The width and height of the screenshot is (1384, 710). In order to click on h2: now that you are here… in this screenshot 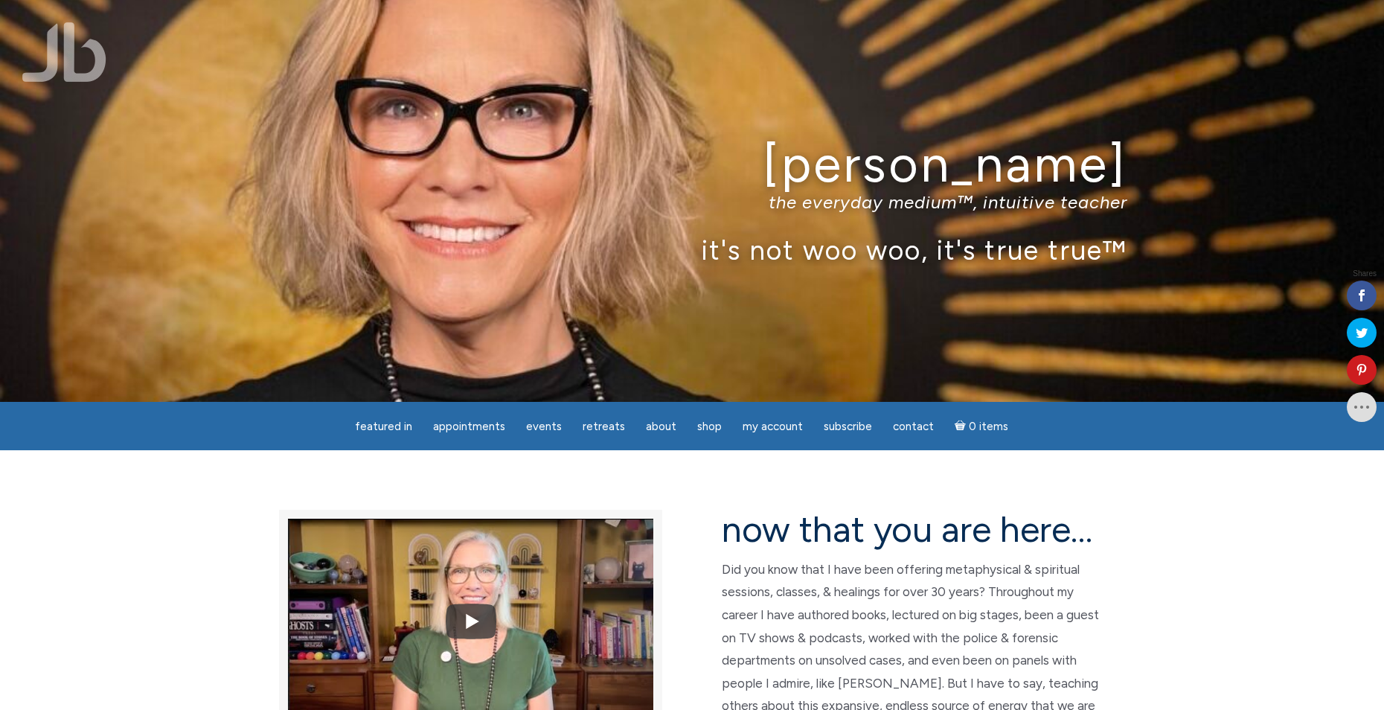, I will do `click(913, 529)`.